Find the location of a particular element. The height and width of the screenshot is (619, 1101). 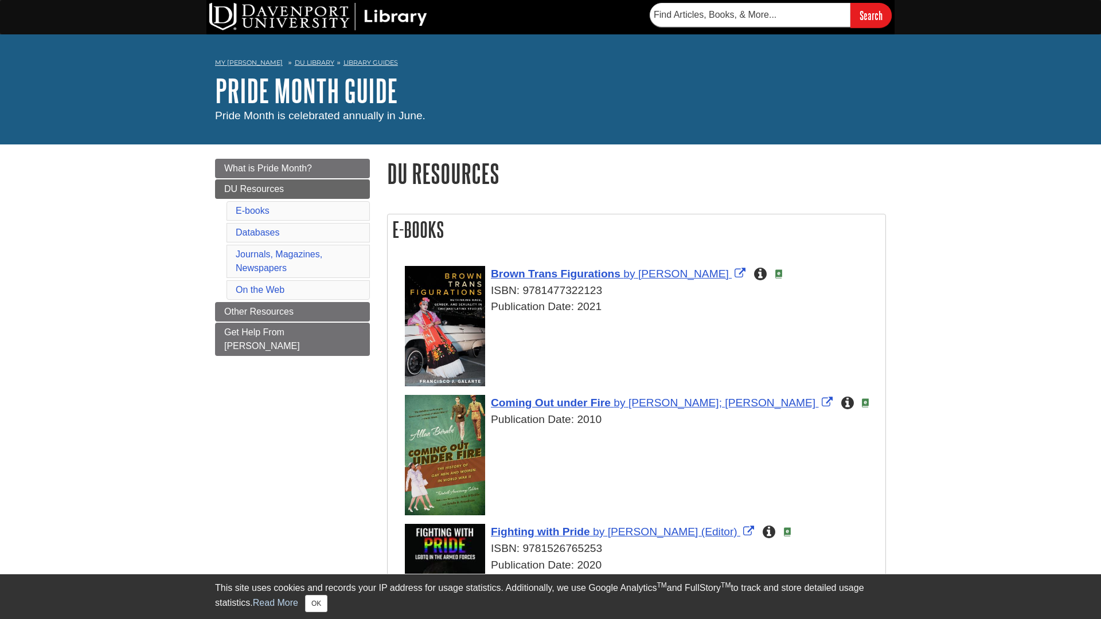

form: Searches DU Library's articles, books, and more is located at coordinates (771, 15).